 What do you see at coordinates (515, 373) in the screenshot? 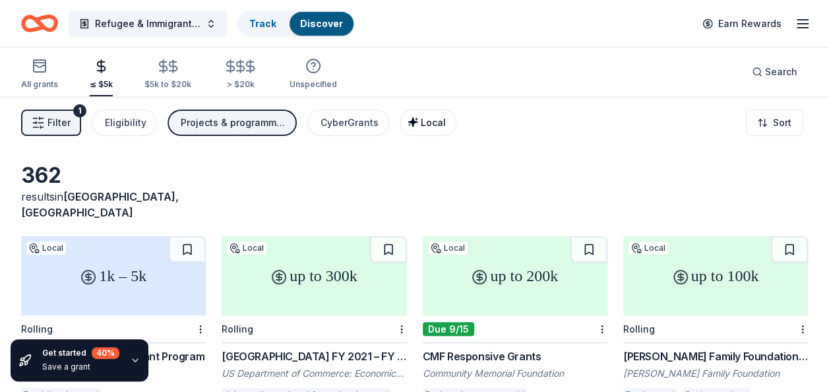
I see `div: Community Memorial Foundation` at bounding box center [515, 373].